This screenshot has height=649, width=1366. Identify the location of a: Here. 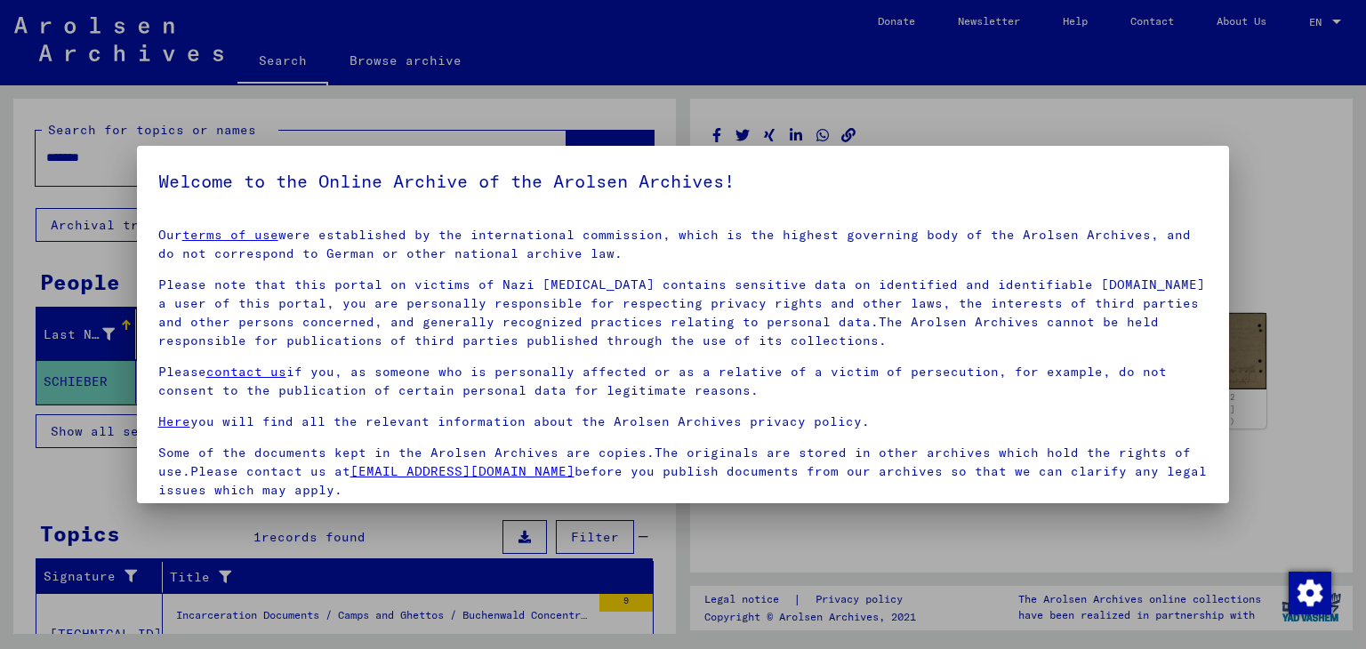
(174, 421).